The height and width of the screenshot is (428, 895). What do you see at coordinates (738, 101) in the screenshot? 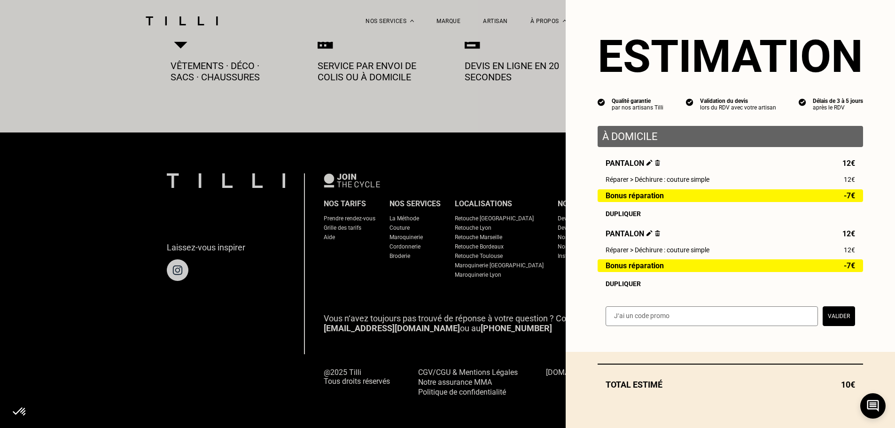
I see `div: Validation du devis` at bounding box center [738, 101].